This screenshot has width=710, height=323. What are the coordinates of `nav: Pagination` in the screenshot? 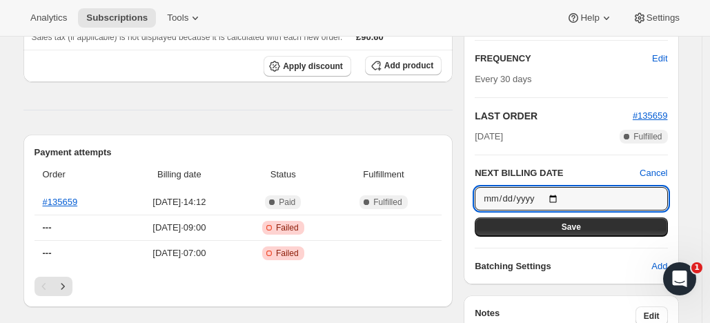 It's located at (238, 287).